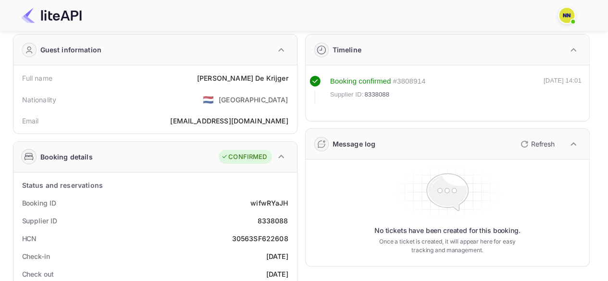  I want to click on div: Status and reservations, so click(62, 185).